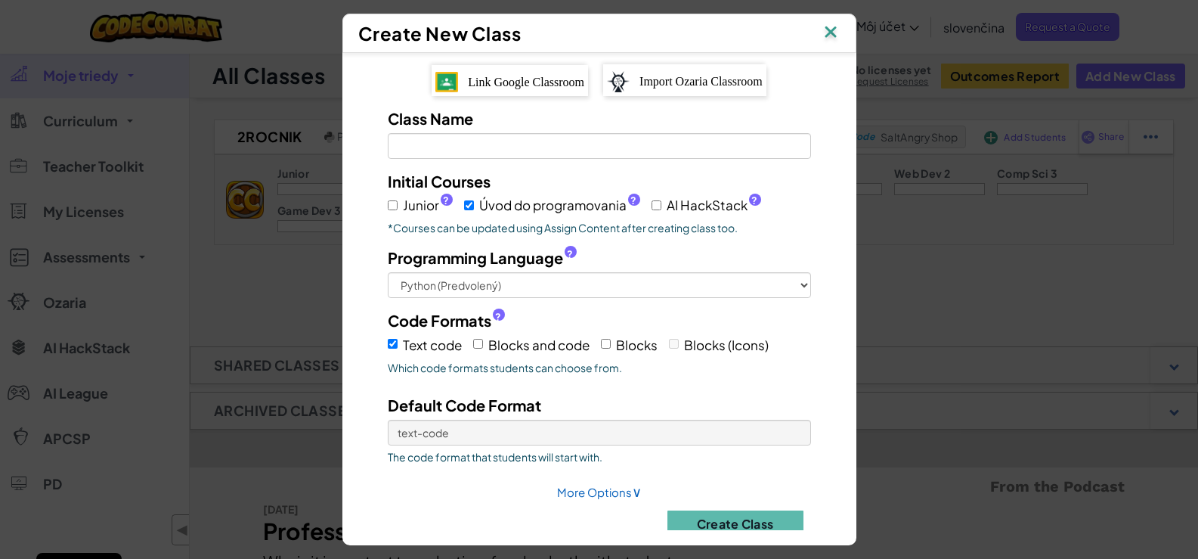  Describe the element at coordinates (727, 345) in the screenshot. I see `span: Blocks (Icons)` at that location.